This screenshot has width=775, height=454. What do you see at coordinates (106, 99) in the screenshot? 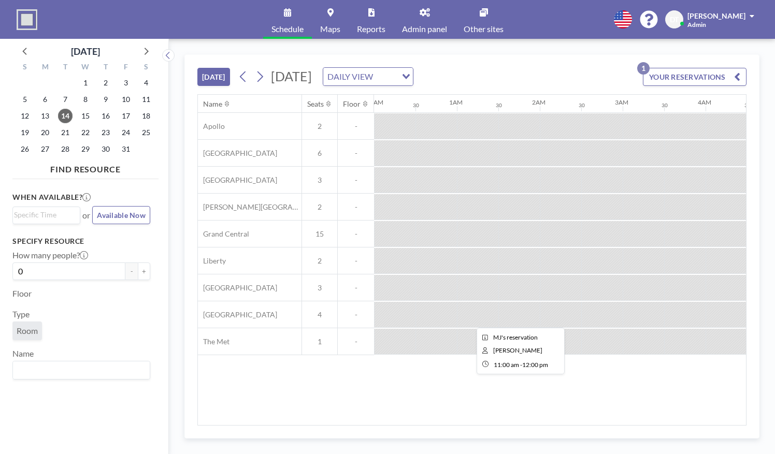
I see `span: Thursday, October 9, 2025` at bounding box center [106, 99].